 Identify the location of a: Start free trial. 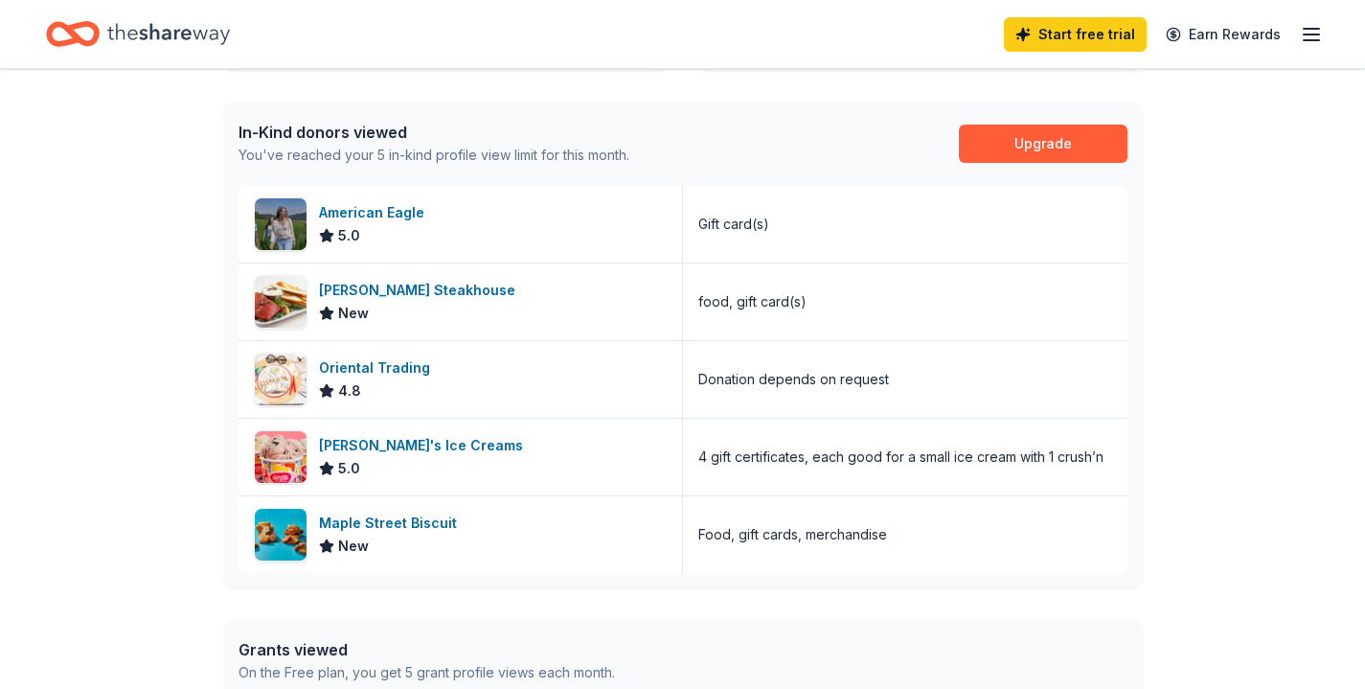
(1075, 34).